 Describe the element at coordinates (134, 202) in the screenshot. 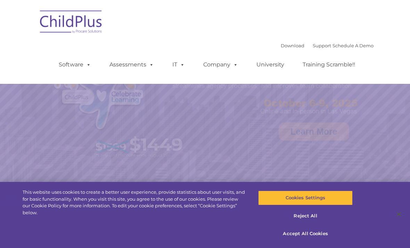

I see `div: This website uses cookies to create a better user experience, provide statistics about user visit...` at that location.